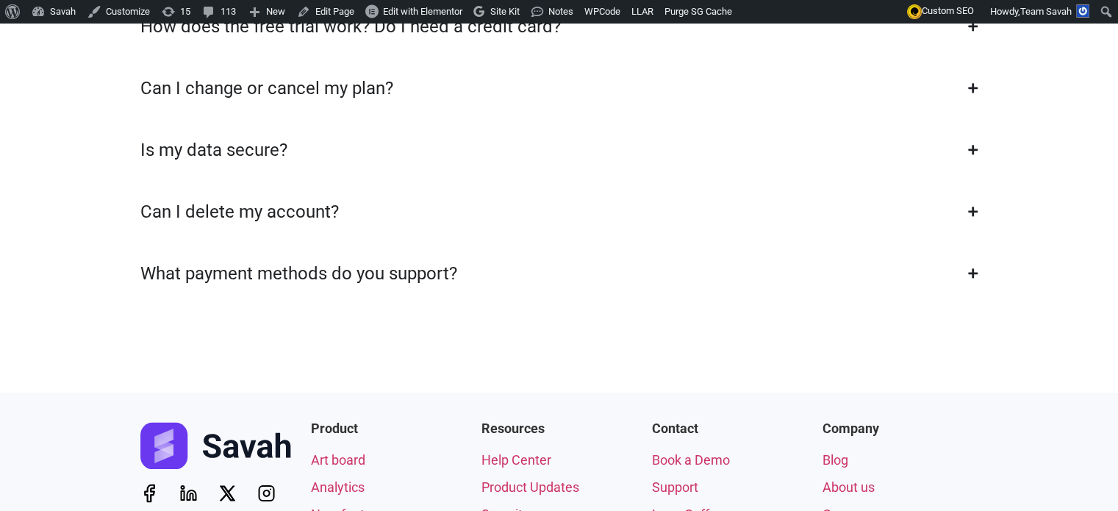 The height and width of the screenshot is (511, 1118). What do you see at coordinates (267, 88) in the screenshot?
I see `div: Can I change or cancel my plan?` at bounding box center [267, 88].